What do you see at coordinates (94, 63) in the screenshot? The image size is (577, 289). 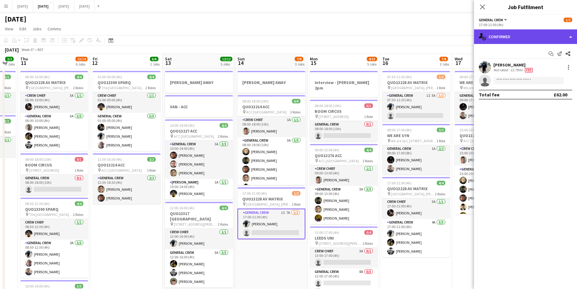 I see `span: 12` at bounding box center [94, 63].